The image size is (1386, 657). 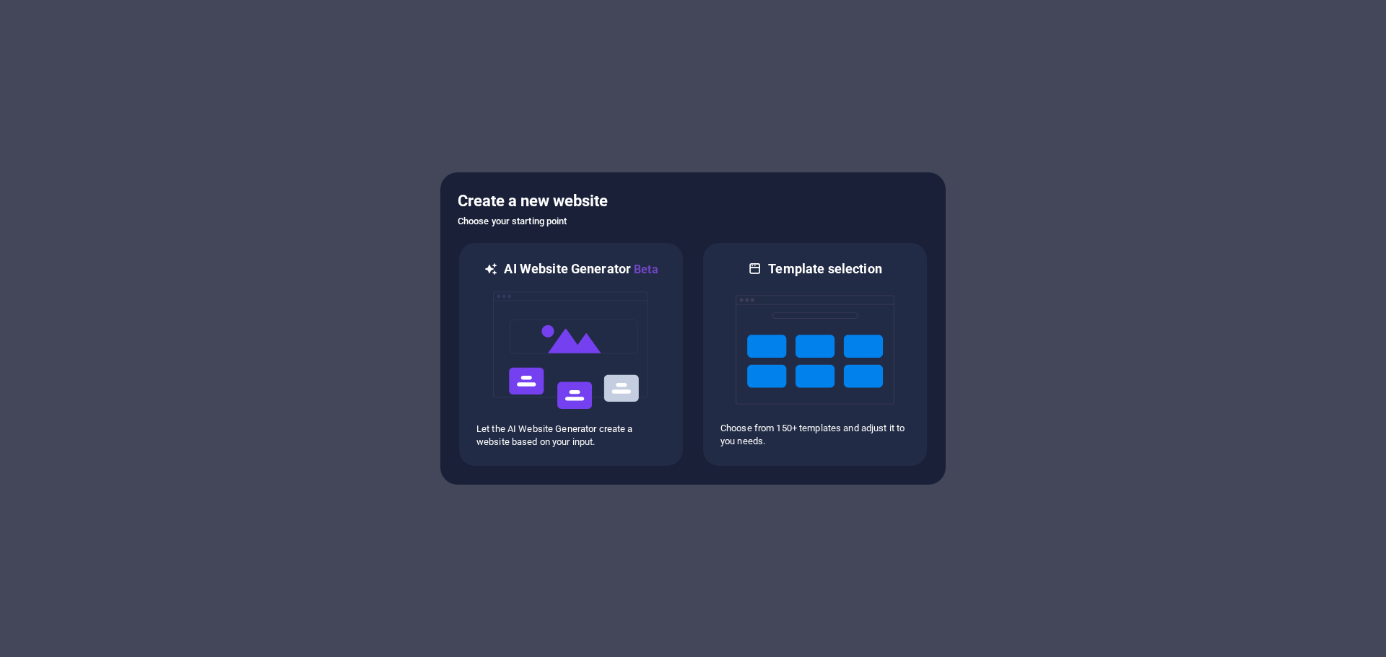 I want to click on p: Let the AI Website Generator create a website based on your input., so click(x=571, y=436).